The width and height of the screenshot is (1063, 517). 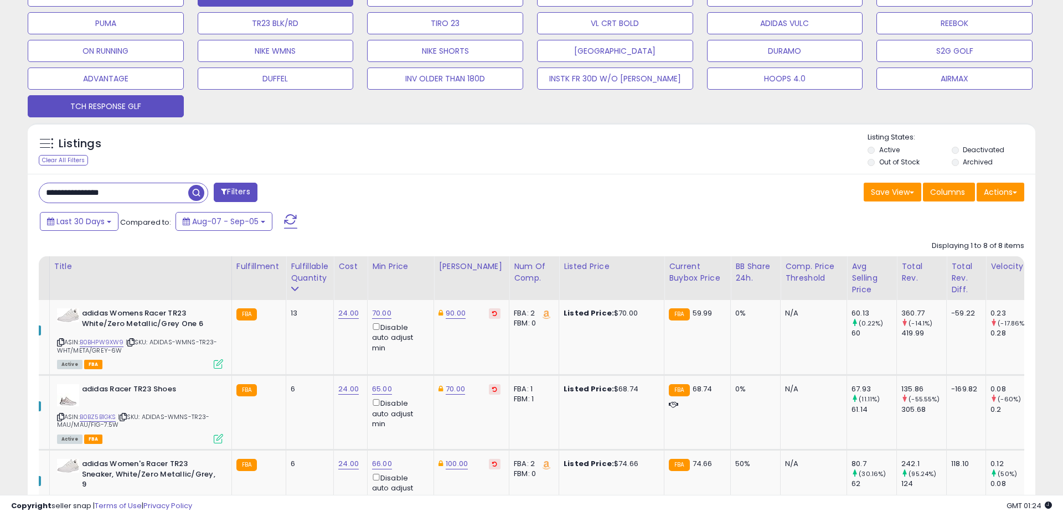 I want to click on span: Aug-07 - Sep-05, so click(x=225, y=221).